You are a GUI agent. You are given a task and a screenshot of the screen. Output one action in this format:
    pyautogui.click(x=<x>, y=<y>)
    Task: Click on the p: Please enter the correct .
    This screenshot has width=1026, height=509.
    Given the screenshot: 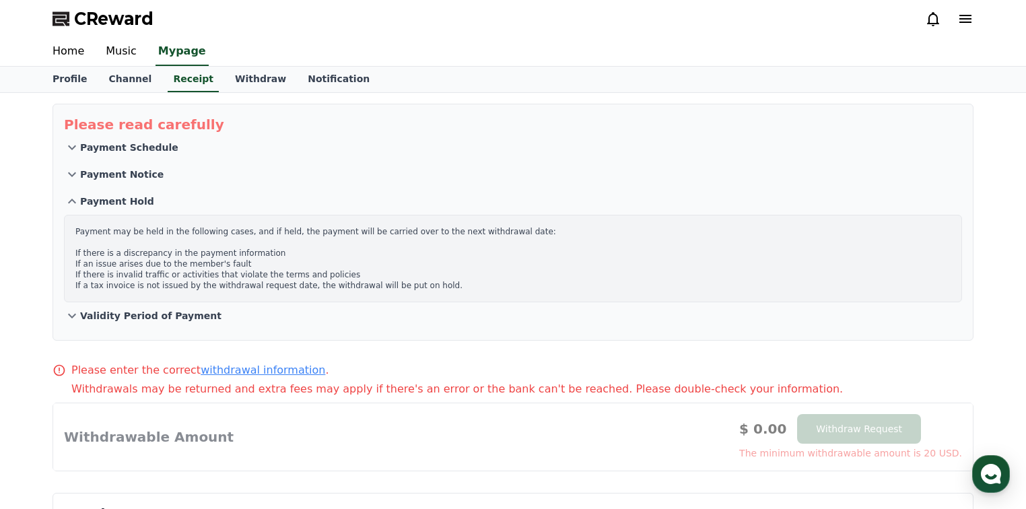 What is the action you would take?
    pyautogui.click(x=200, y=370)
    